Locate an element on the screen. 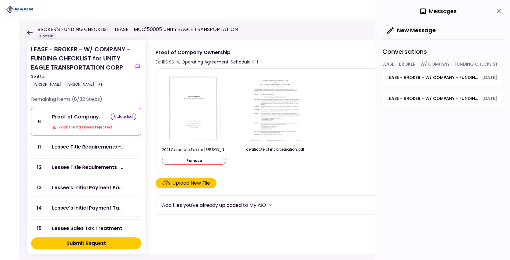 This screenshot has height=260, width=510. div: 9 is located at coordinates (39, 122).